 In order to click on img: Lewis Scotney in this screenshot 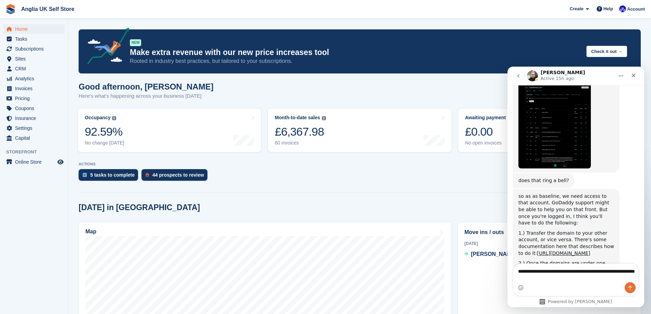, I will do `click(622, 9)`.